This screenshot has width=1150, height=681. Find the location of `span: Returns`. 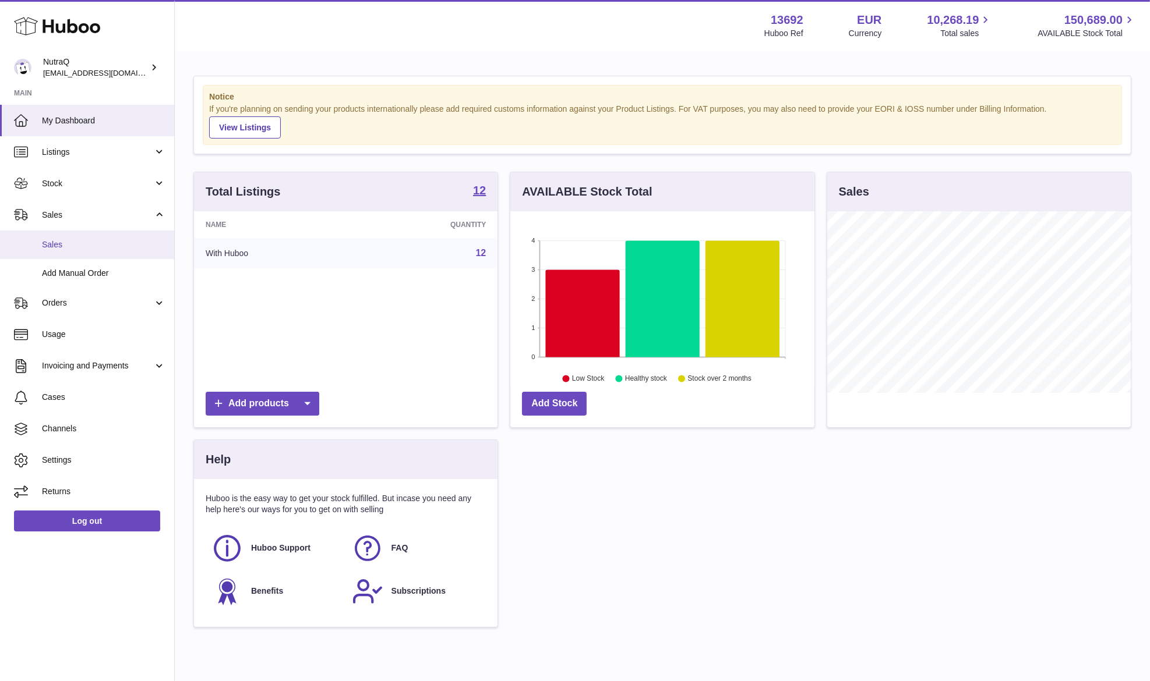

span: Returns is located at coordinates (104, 492).